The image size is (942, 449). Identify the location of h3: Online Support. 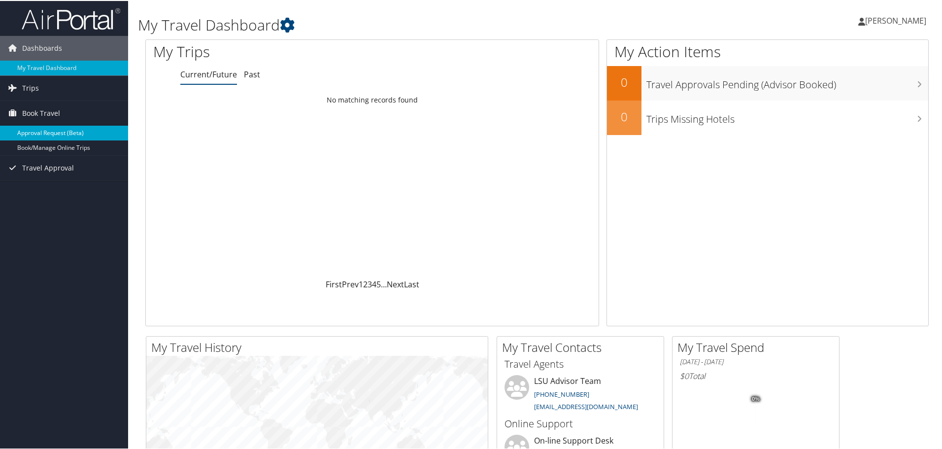
(580, 423).